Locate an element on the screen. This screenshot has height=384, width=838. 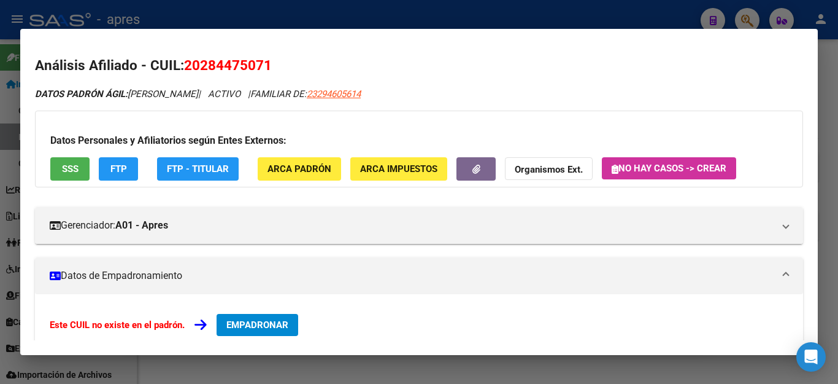
mat-expansion-panel-header: Gerenciador:A01 - Apres is located at coordinates (419, 225).